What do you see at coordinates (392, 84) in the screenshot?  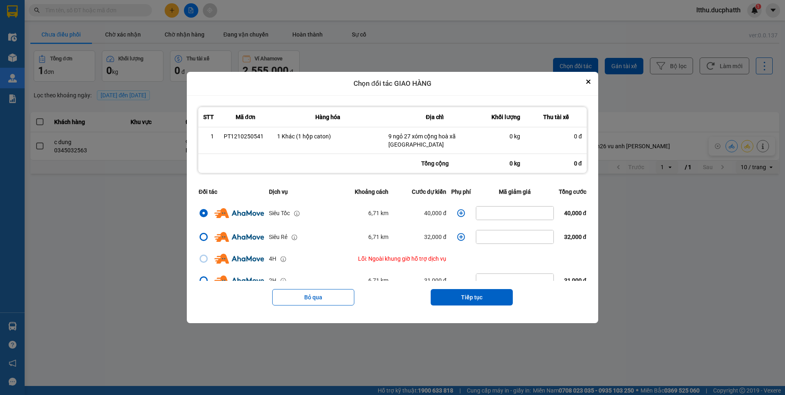 I see `div: Chọn đối tác GIAO HÀNG` at bounding box center [392, 84].